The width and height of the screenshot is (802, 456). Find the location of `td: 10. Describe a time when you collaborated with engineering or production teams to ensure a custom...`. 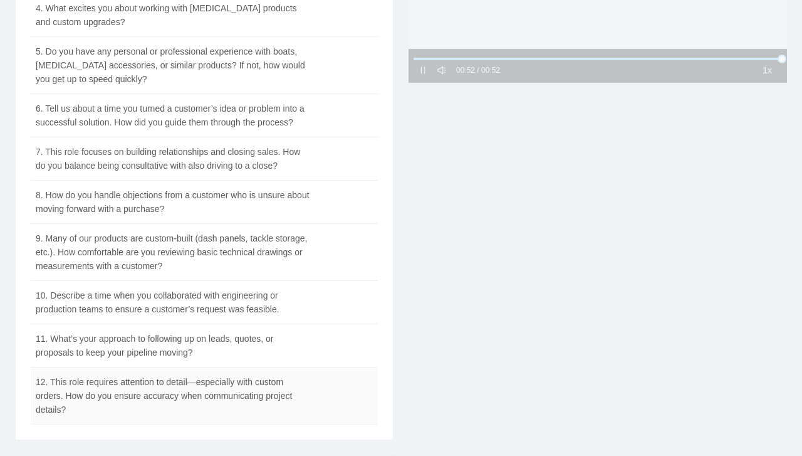

td: 10. Describe a time when you collaborated with engineering or production teams to ensure a custom... is located at coordinates (173, 302).